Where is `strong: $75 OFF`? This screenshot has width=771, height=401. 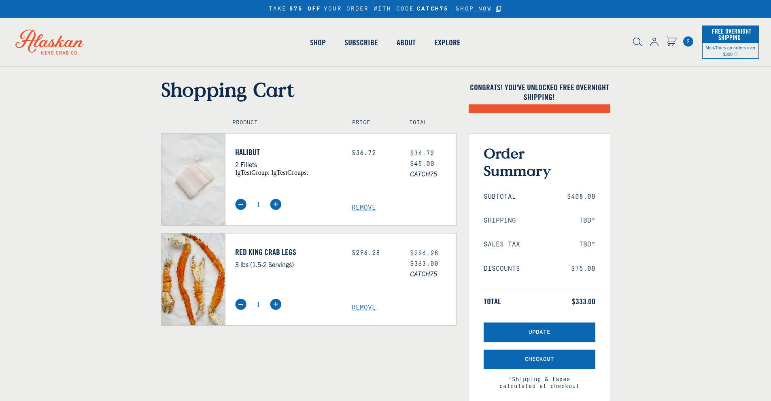
strong: $75 OFF is located at coordinates (305, 9).